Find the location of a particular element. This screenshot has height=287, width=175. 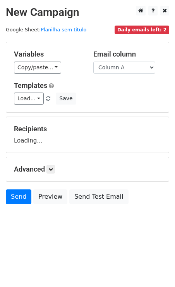

h2: New Campaign is located at coordinates (88, 12).